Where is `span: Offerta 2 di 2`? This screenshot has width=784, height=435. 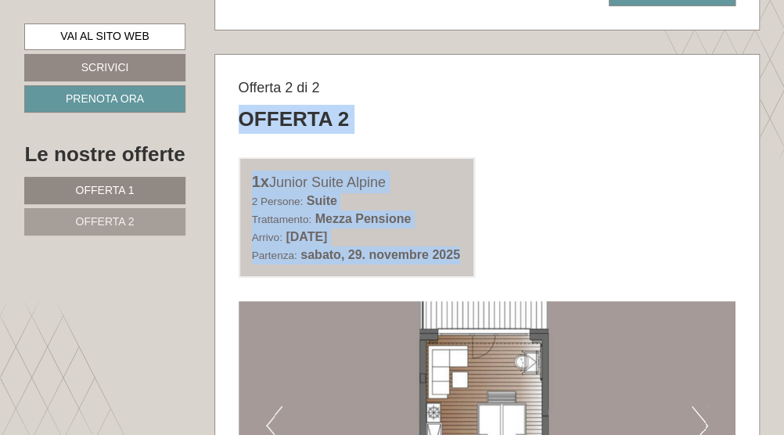 span: Offerta 2 di 2 is located at coordinates (279, 88).